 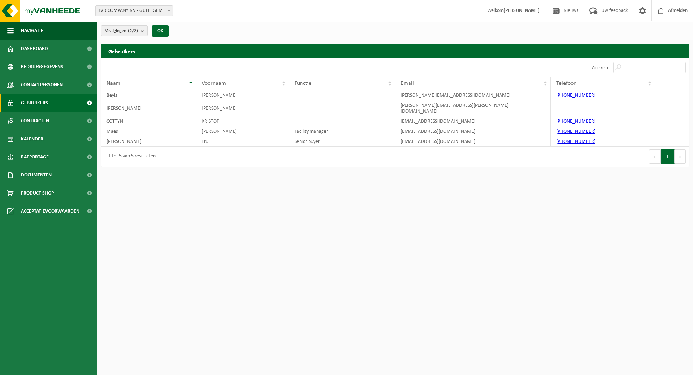 What do you see at coordinates (407, 83) in the screenshot?
I see `span: Email` at bounding box center [407, 83].